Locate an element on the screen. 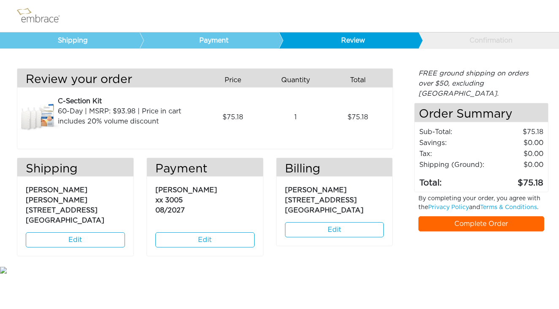  td: Total: is located at coordinates (453, 180).